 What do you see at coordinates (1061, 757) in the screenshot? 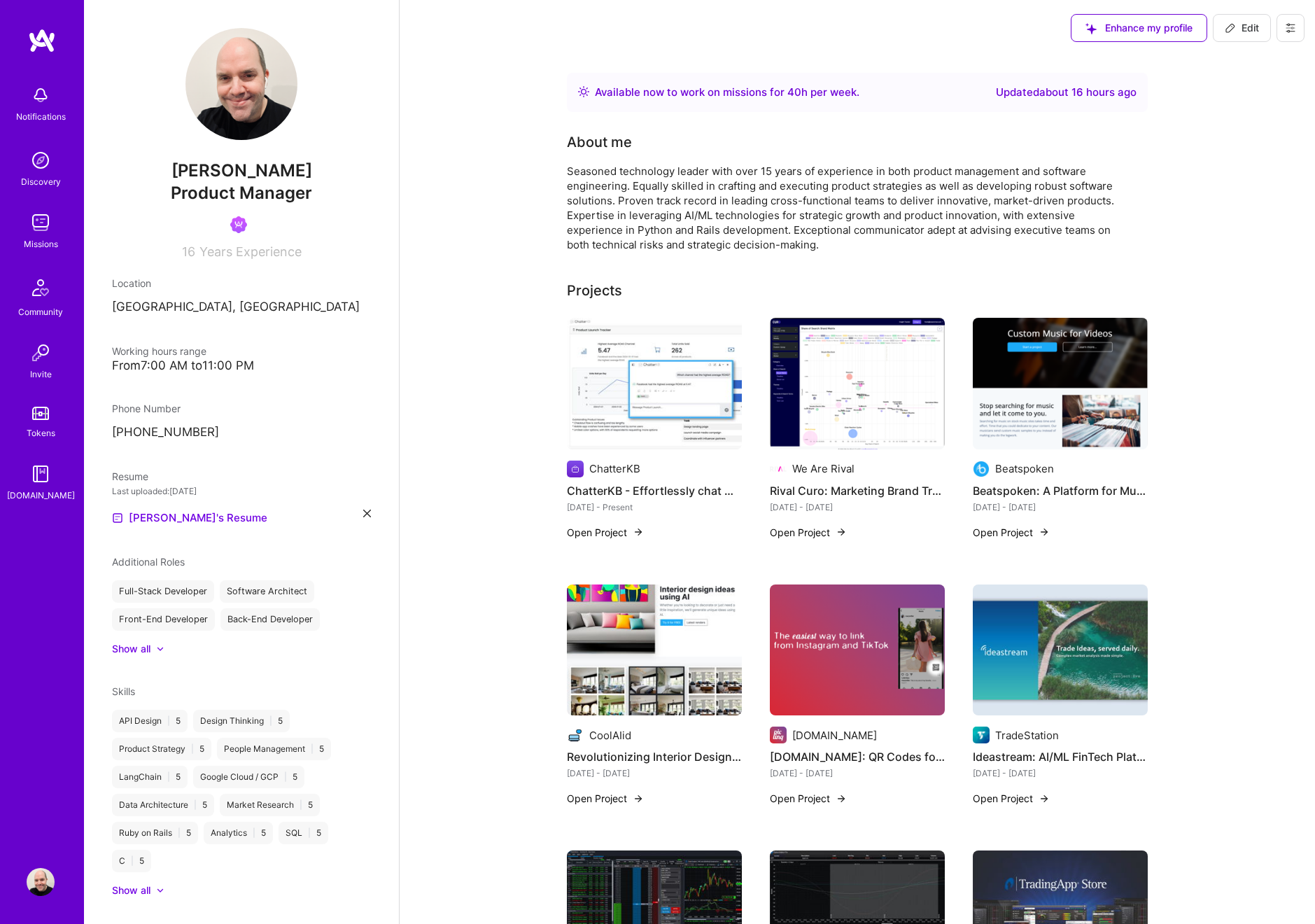
I see `h4: Ideastream: AI/ML FinTech Platform for Trading Ideas` at bounding box center [1061, 757].